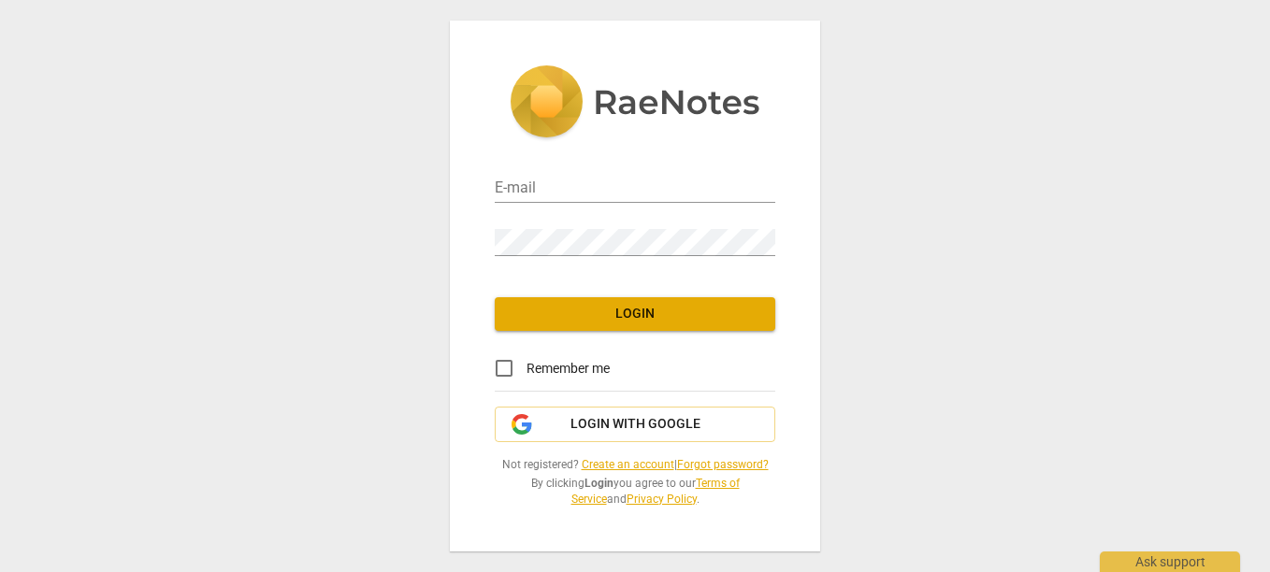 This screenshot has width=1270, height=572. I want to click on a: Terms of Service, so click(655, 491).